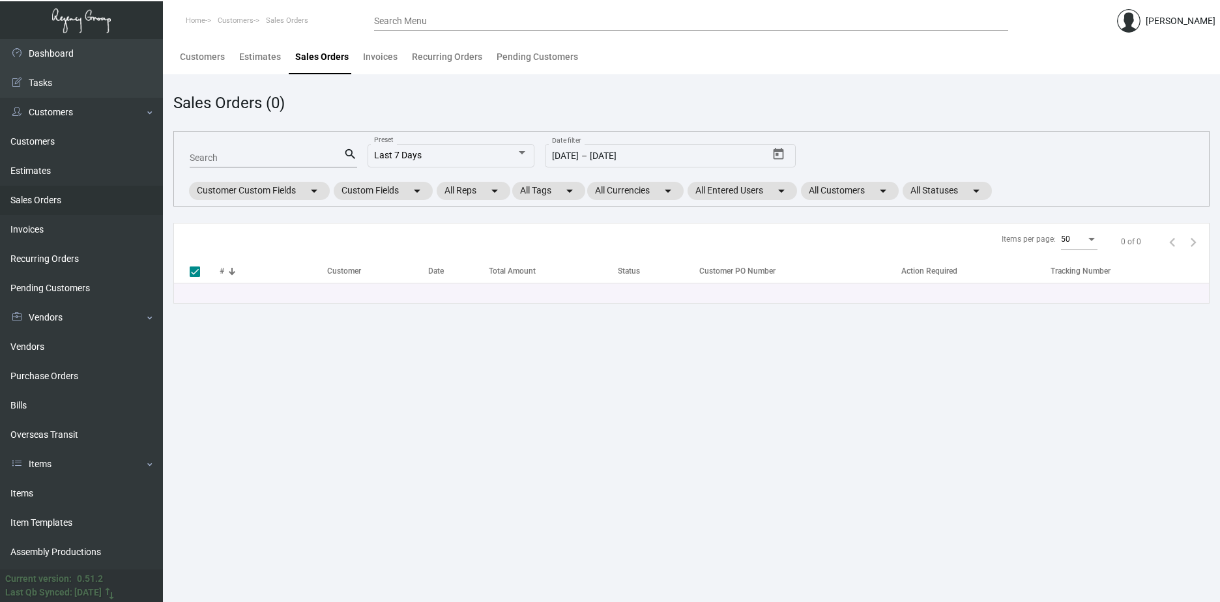 The width and height of the screenshot is (1220, 602). What do you see at coordinates (473, 191) in the screenshot?
I see `mat-chip: All Reps` at bounding box center [473, 191].